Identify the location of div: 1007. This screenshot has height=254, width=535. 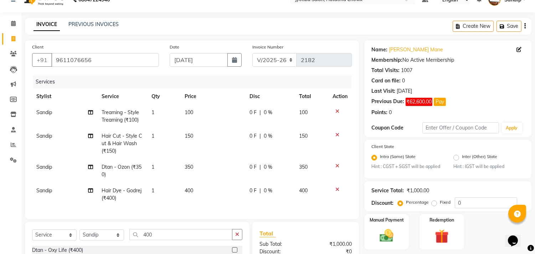
(406, 70).